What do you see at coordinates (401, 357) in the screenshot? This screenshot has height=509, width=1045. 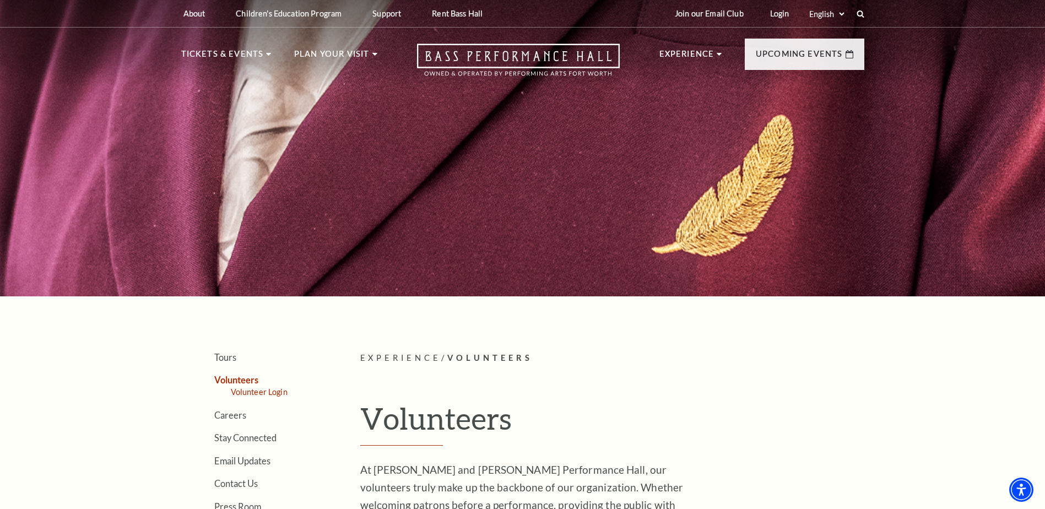 I see `span: Experience` at bounding box center [401, 357].